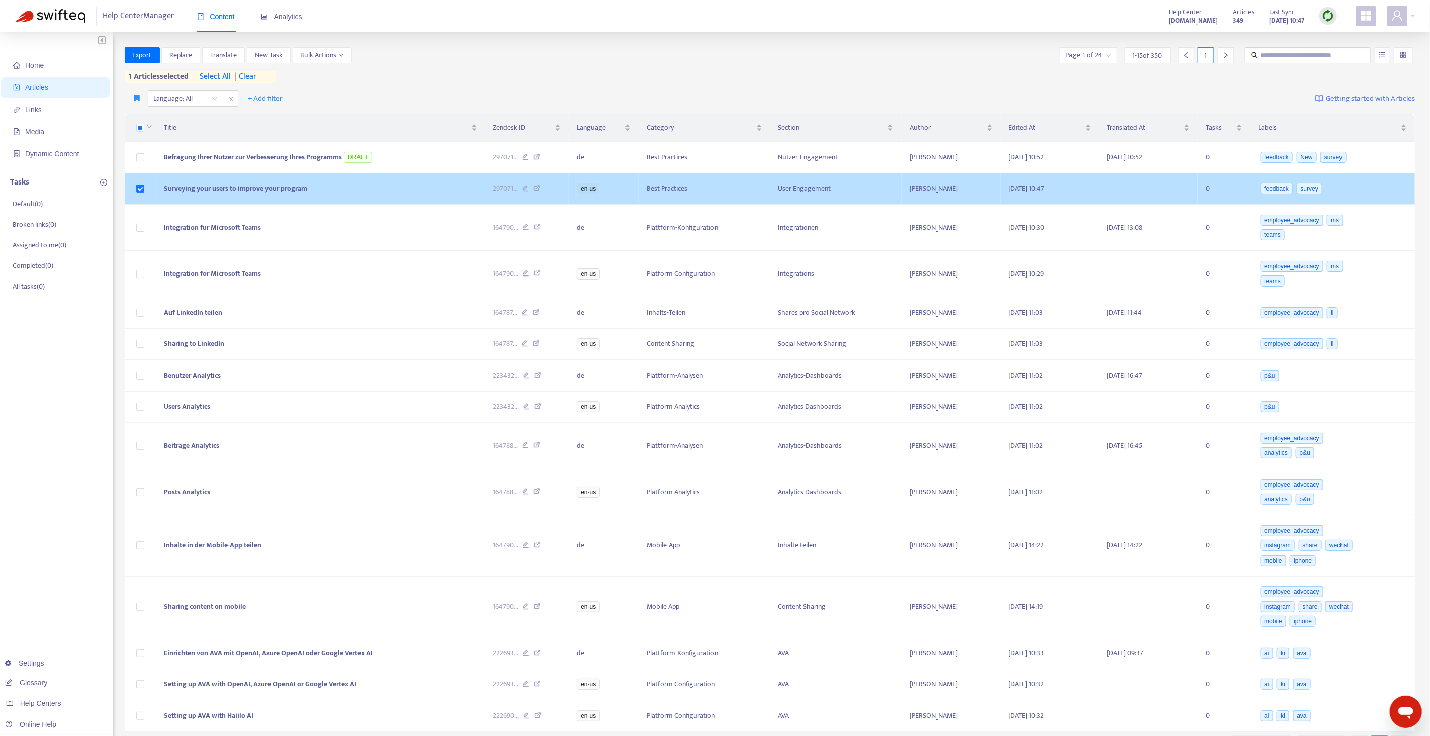 The width and height of the screenshot is (1430, 736). What do you see at coordinates (1282, 12) in the screenshot?
I see `span: Last Sync` at bounding box center [1282, 12].